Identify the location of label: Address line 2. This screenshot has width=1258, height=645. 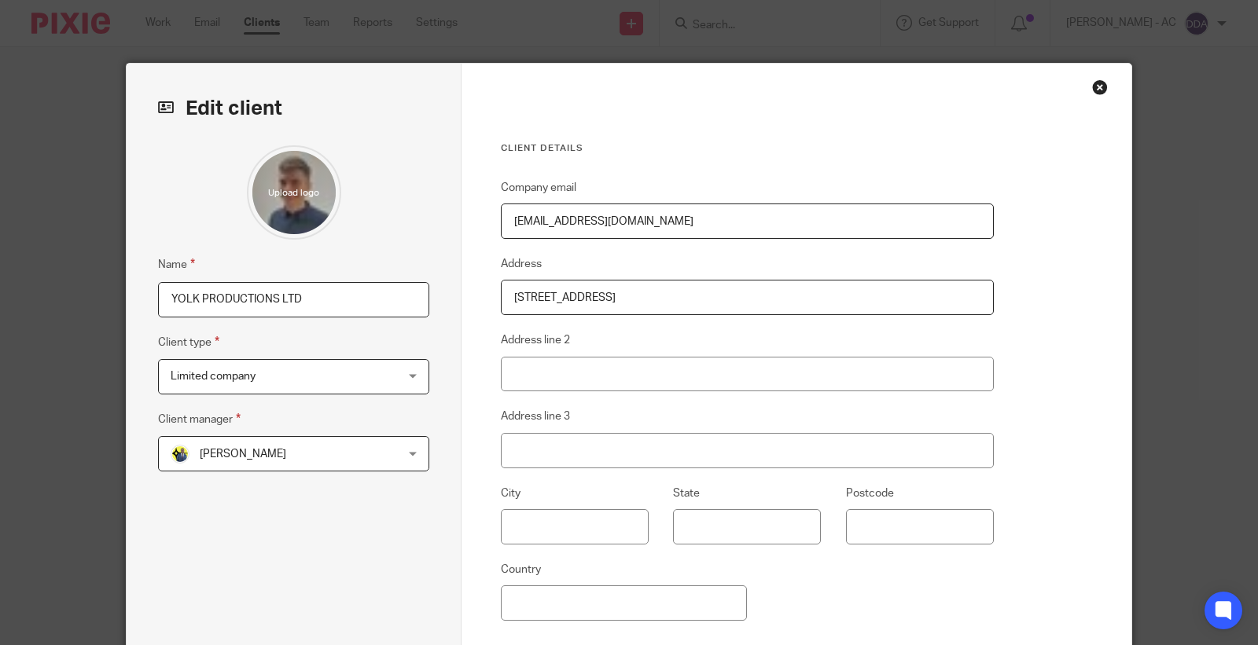
(535, 340).